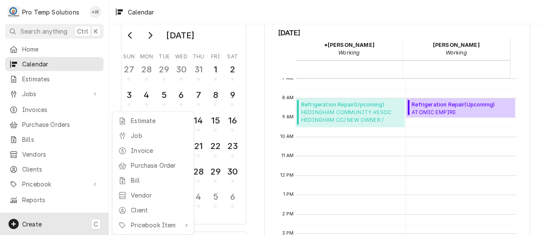 This screenshot has width=542, height=235. I want to click on div: Invoice, so click(159, 150).